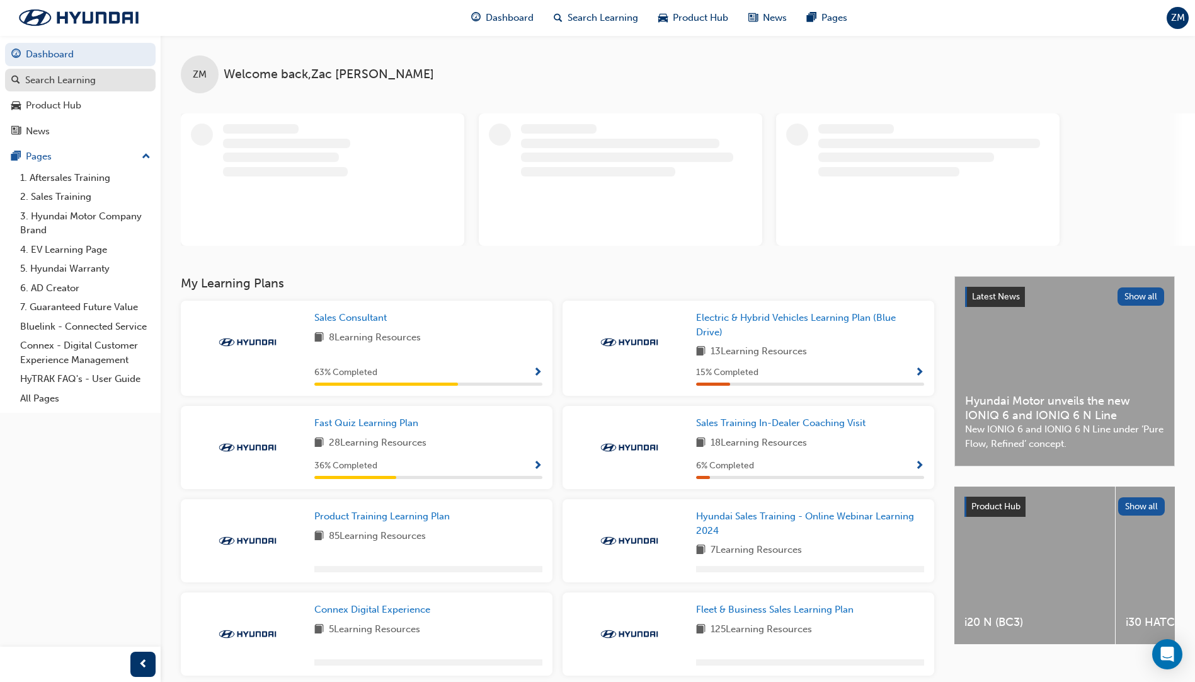 Image resolution: width=1195 pixels, height=682 pixels. What do you see at coordinates (375, 609) in the screenshot?
I see `a: Connex Digital Experience` at bounding box center [375, 609].